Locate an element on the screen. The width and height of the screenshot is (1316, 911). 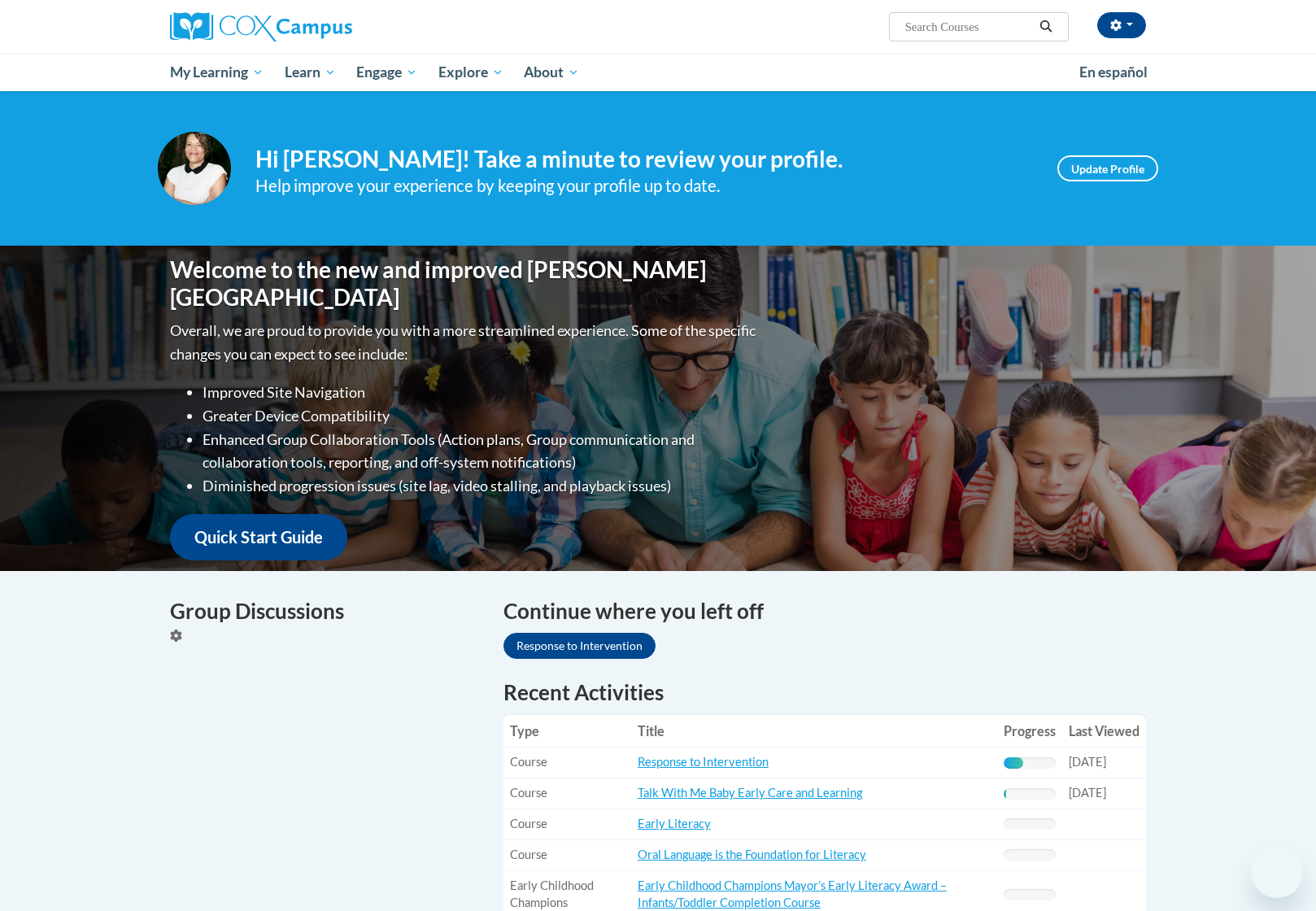
a: Explore is located at coordinates (471, 72).